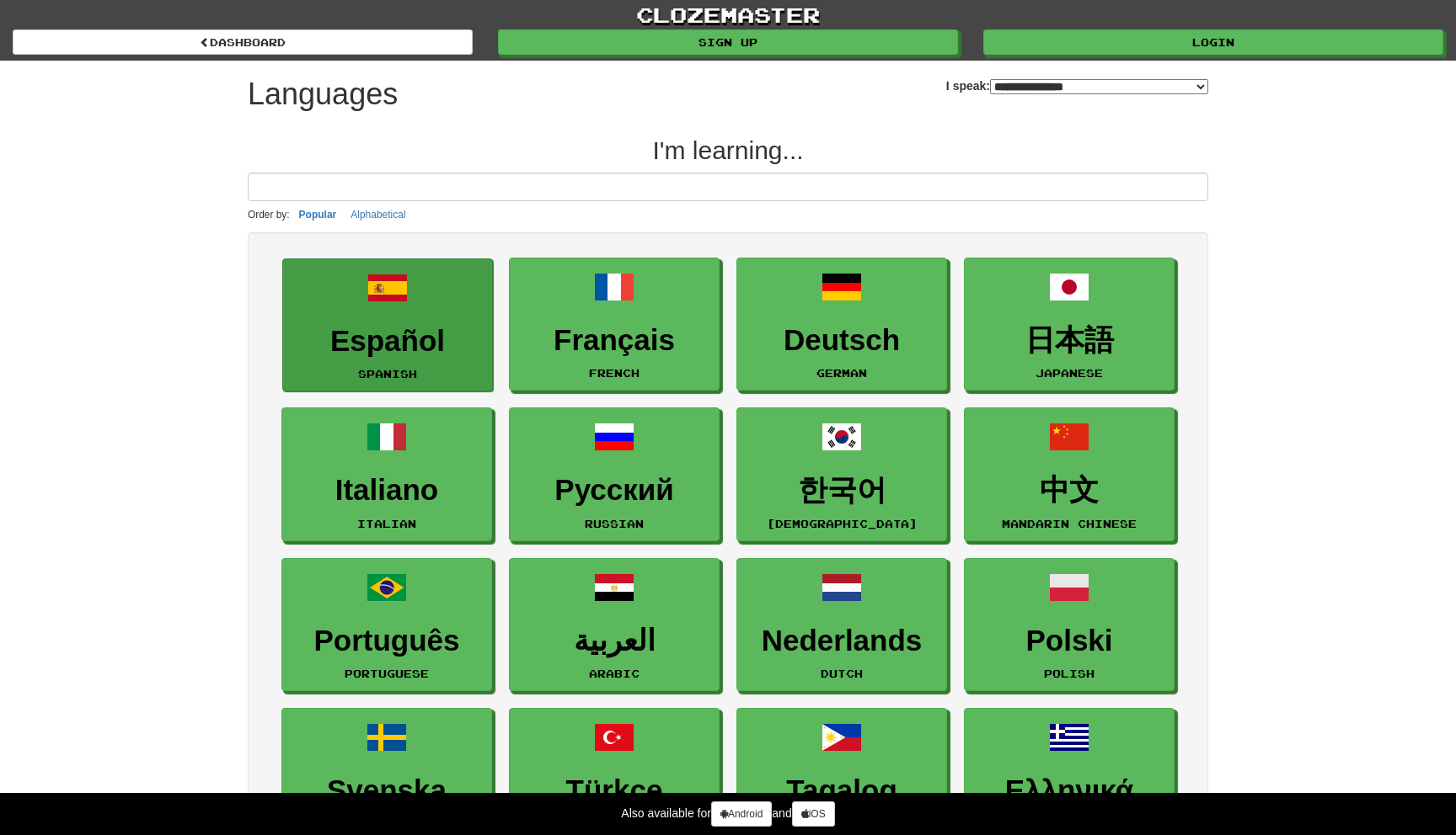  Describe the element at coordinates (1069, 641) in the screenshot. I see `h3: Polski` at that location.